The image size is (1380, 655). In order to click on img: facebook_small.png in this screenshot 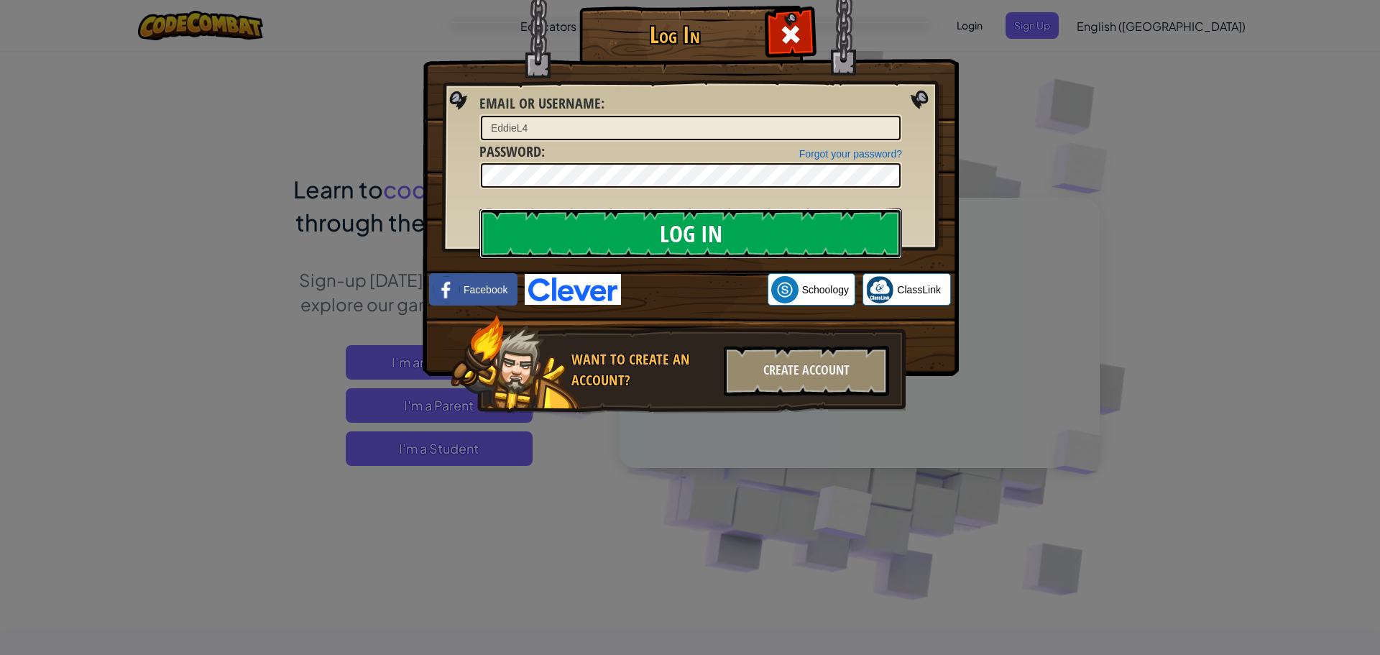, I will do `click(446, 290)`.